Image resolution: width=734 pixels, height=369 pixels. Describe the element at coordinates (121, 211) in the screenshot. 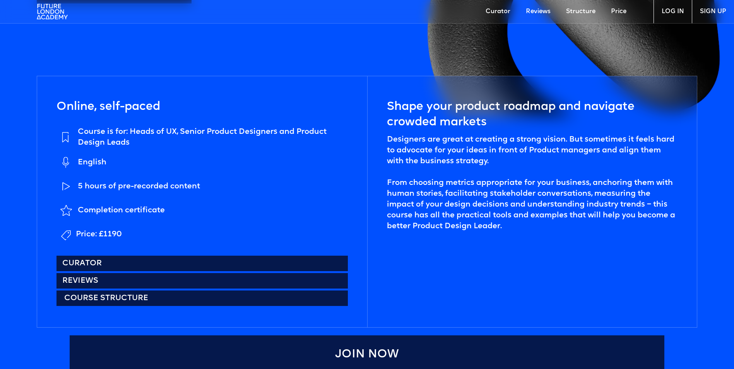

I see `div: Completion certificate` at that location.